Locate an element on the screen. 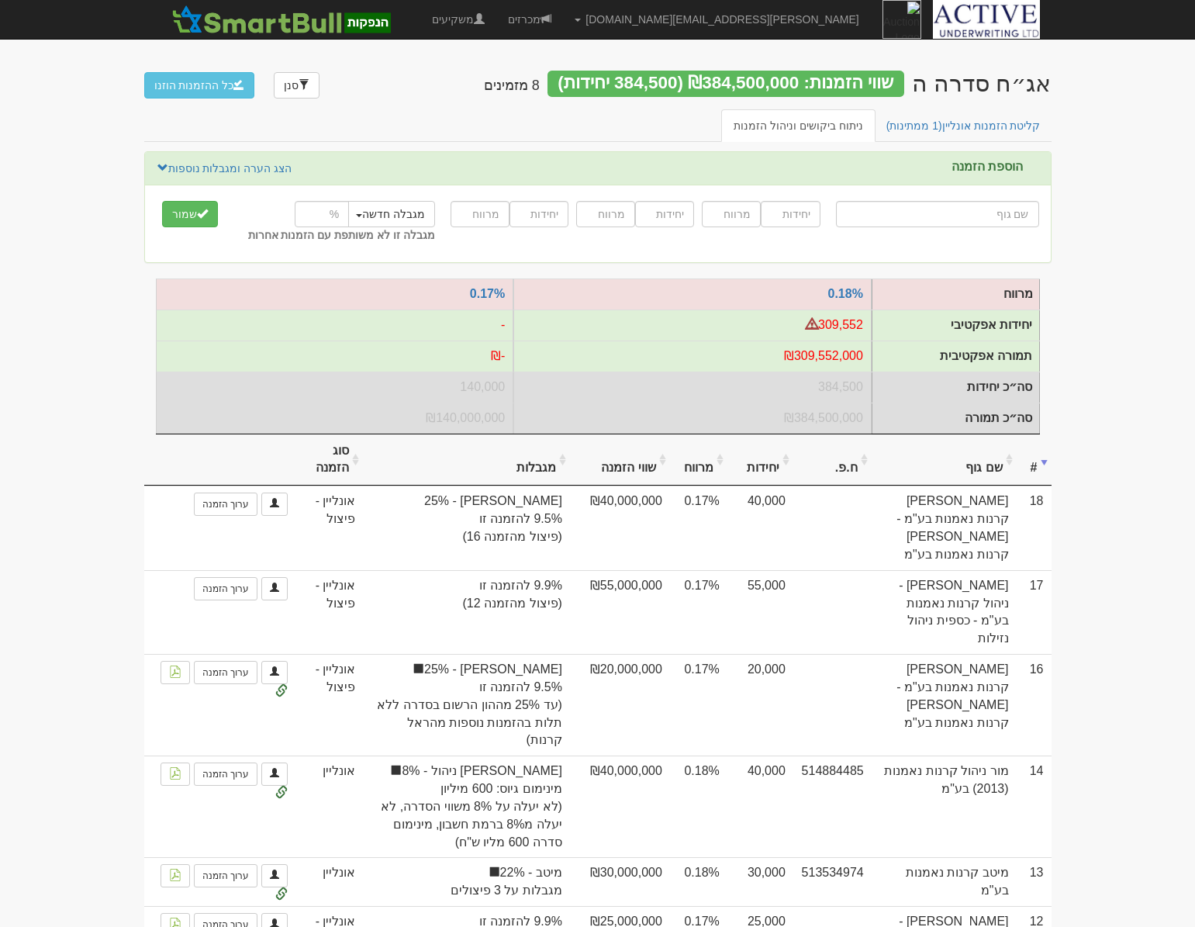 This screenshot has height=927, width=1195. td: ₪55,000,000 is located at coordinates (620, 612).